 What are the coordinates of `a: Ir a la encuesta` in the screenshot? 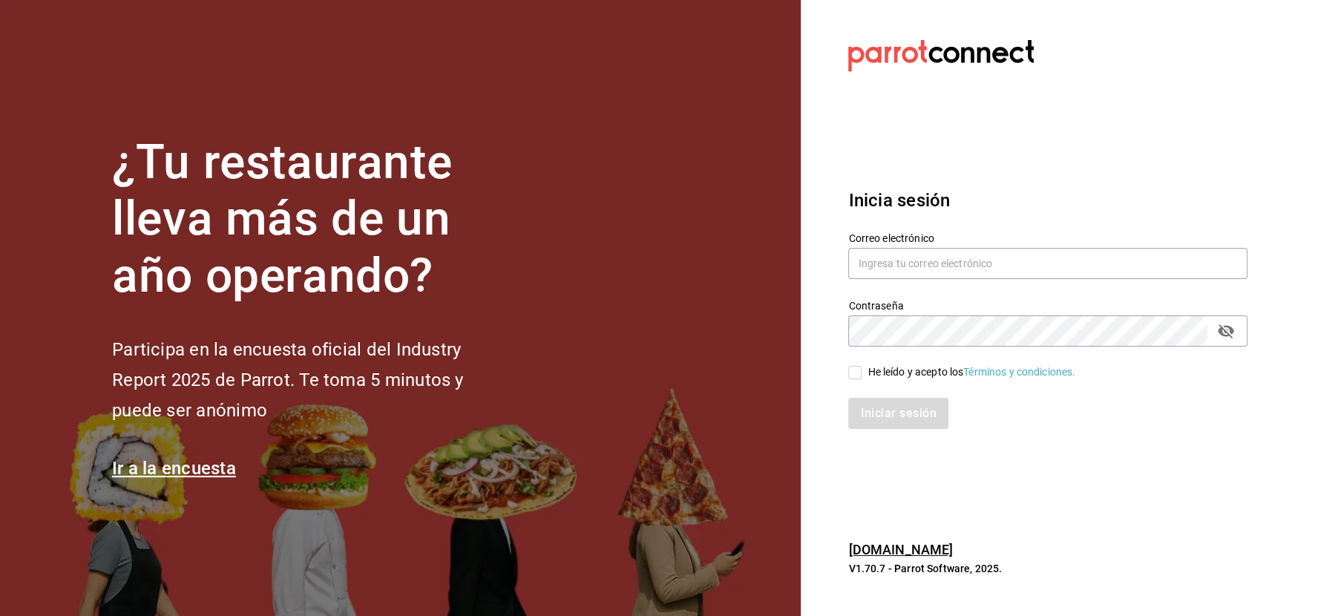 It's located at (174, 468).